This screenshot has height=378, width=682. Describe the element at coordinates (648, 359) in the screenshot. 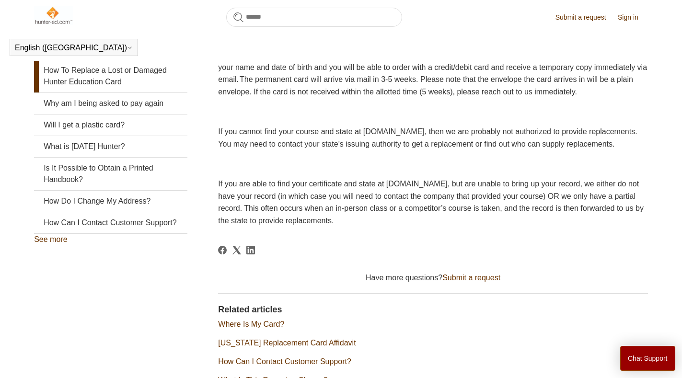

I see `div: Chat Support` at that location.